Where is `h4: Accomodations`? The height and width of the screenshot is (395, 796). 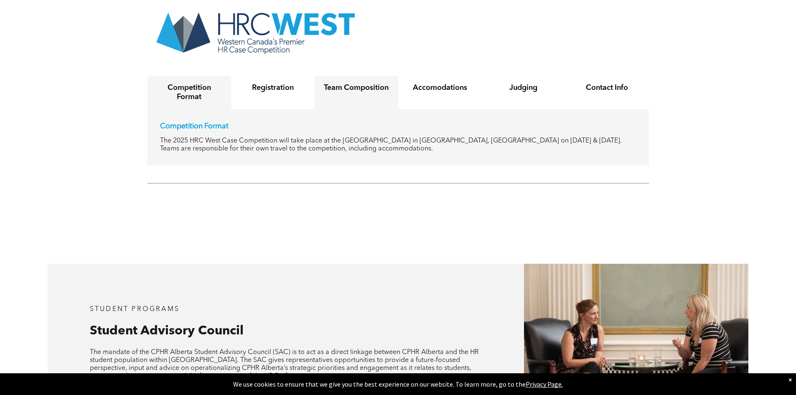 h4: Accomodations is located at coordinates (440, 88).